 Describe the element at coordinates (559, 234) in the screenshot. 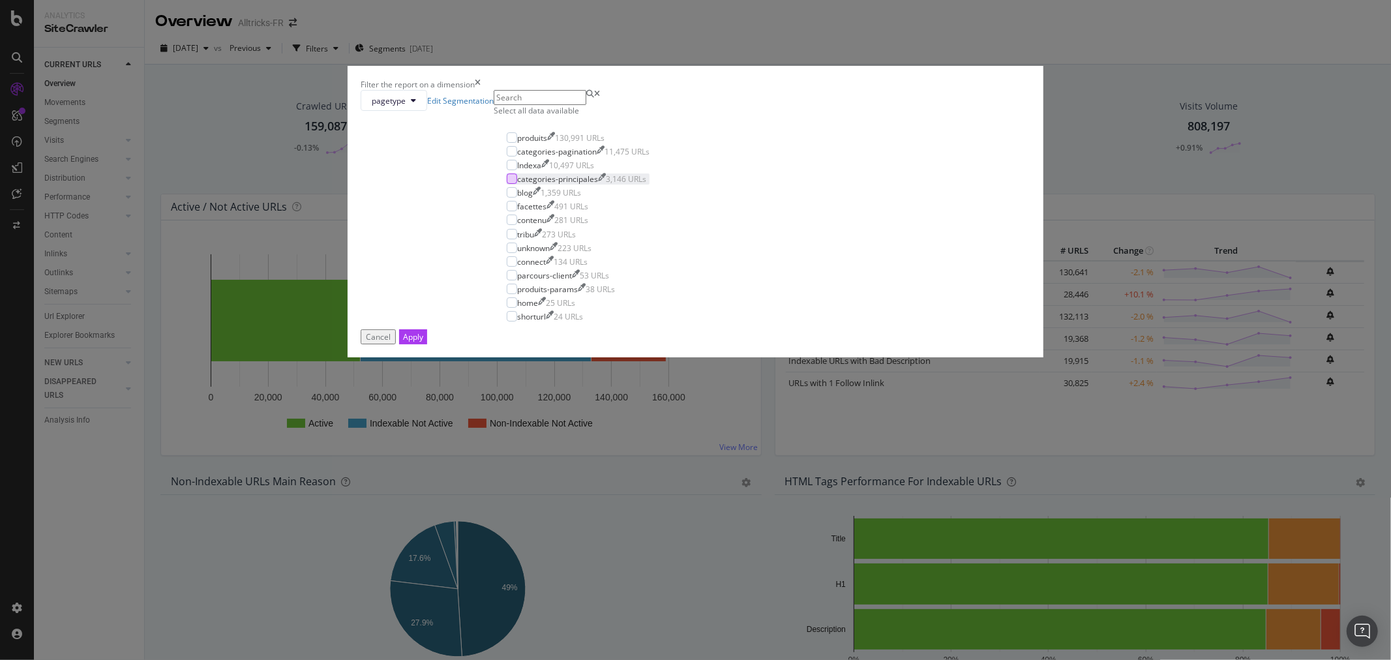

I see `div: 273 URLs` at that location.